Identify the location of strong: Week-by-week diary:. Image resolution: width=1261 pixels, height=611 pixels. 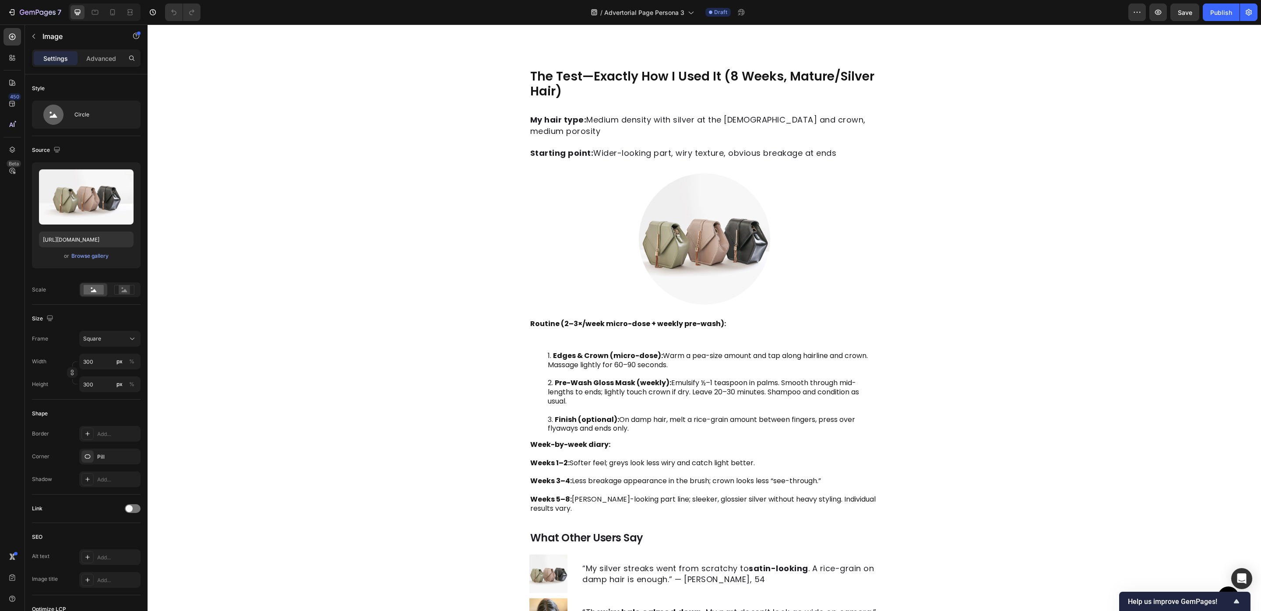
(422, 420).